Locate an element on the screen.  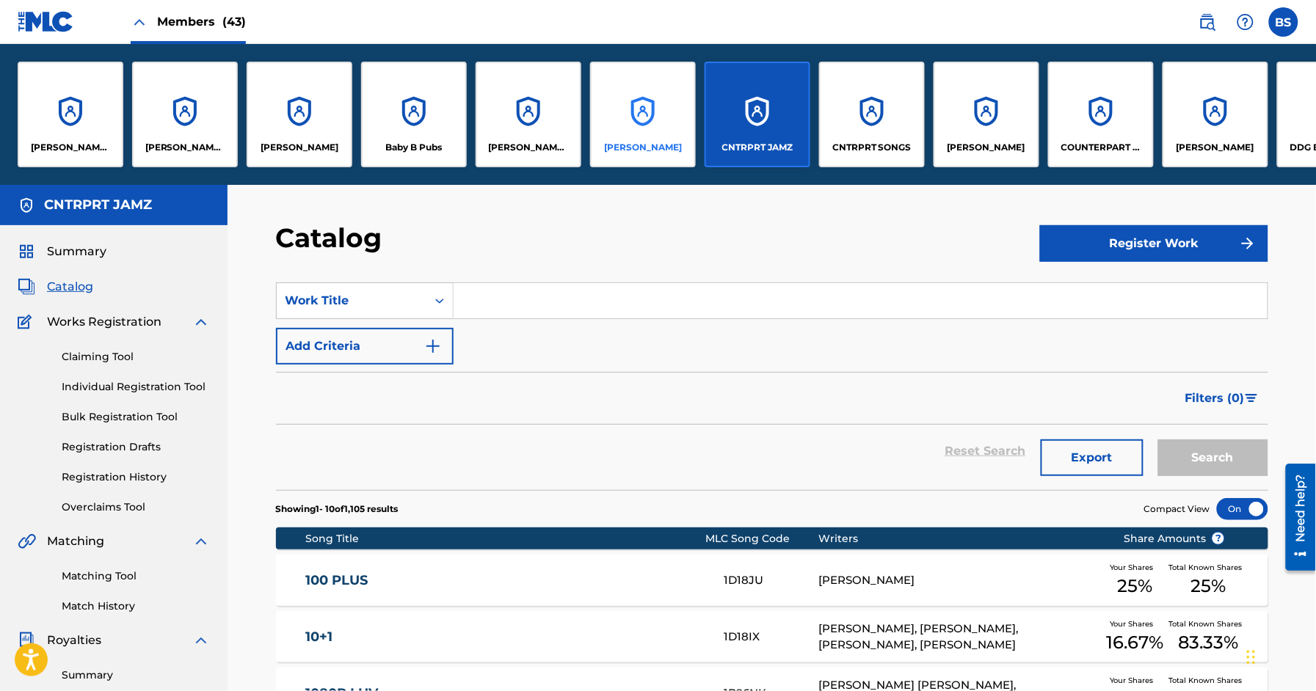
h5: CNTRPRT JAMZ is located at coordinates (98, 205).